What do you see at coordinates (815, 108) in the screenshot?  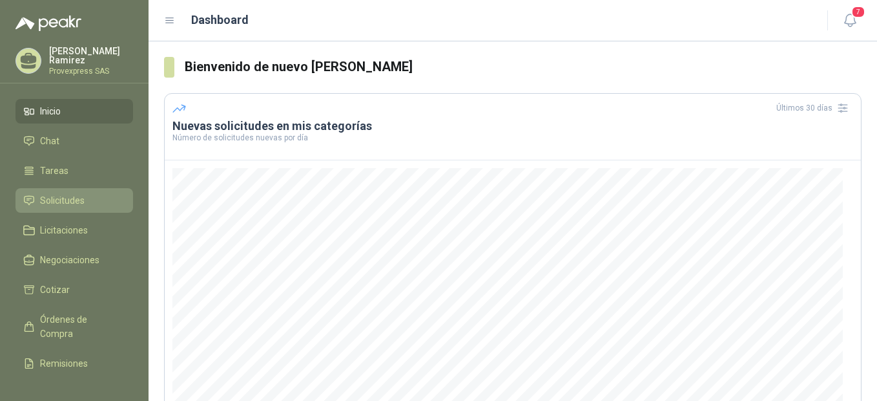 I see `div: Últimos 30 días` at bounding box center [815, 108].